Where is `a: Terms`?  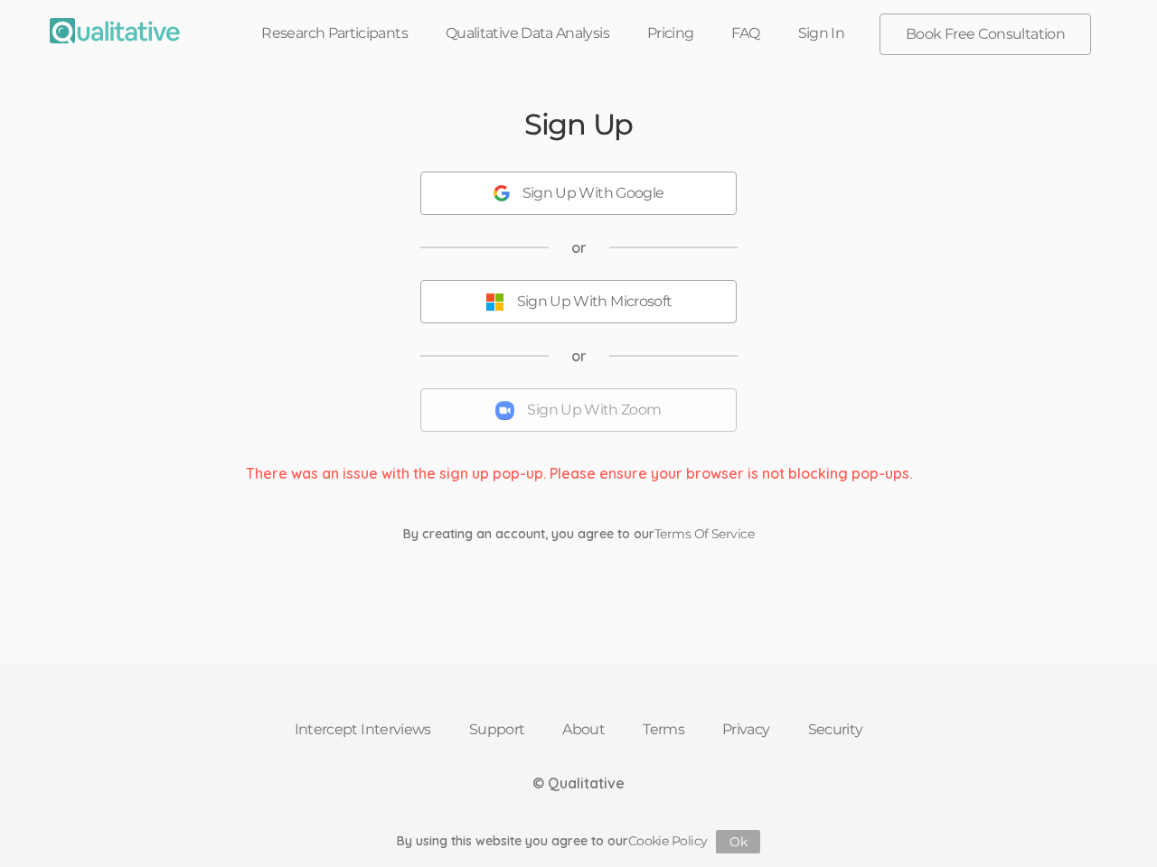 a: Terms is located at coordinates (663, 730).